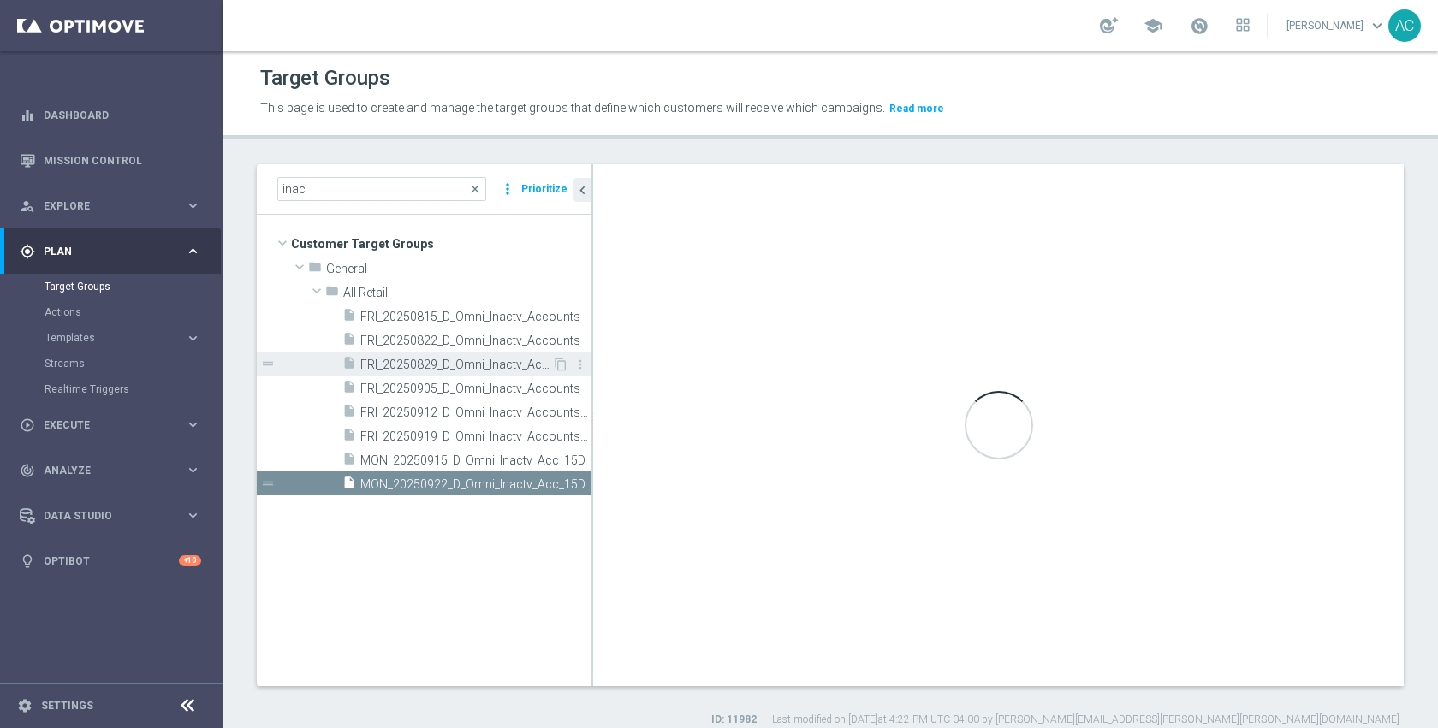  Describe the element at coordinates (111, 561) in the screenshot. I see `a: Optibot` at that location.